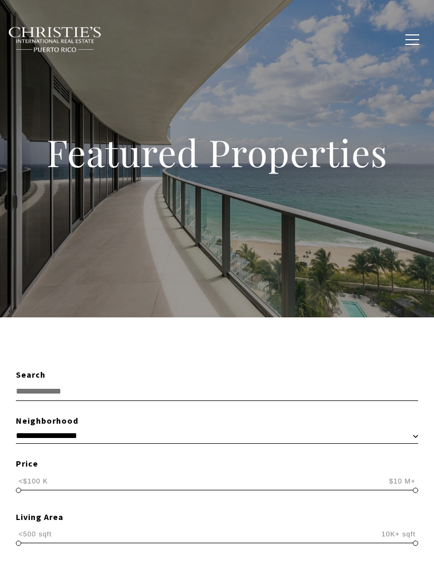  I want to click on img: Christie's International Real Estate black text logo, so click(55, 40).